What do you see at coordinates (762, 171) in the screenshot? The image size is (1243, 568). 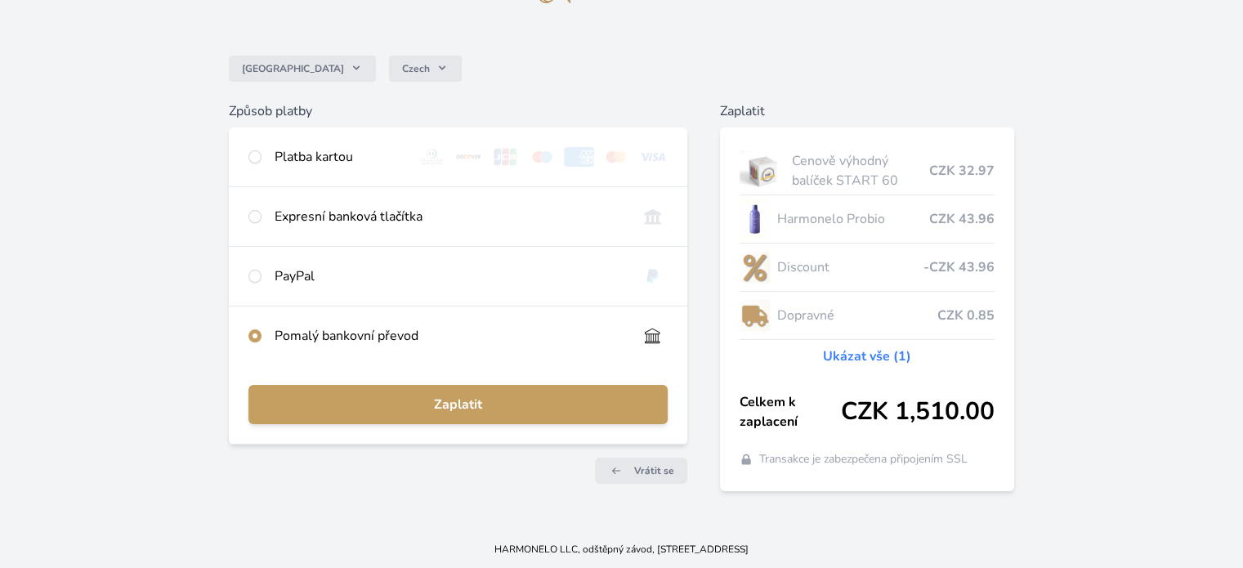 I see `img: start.jpg` at bounding box center [762, 171].